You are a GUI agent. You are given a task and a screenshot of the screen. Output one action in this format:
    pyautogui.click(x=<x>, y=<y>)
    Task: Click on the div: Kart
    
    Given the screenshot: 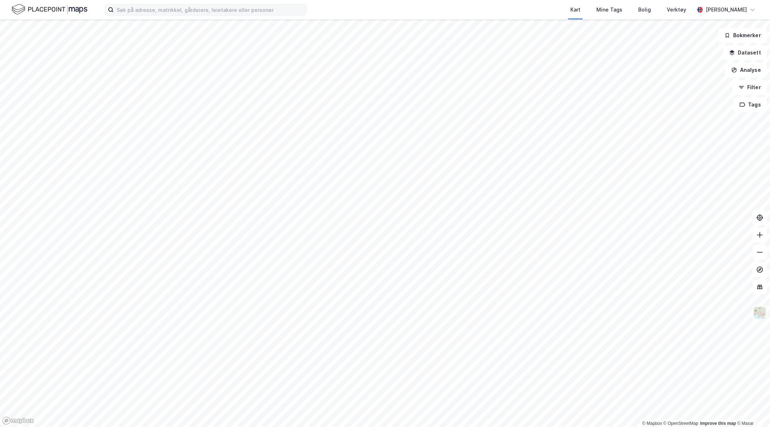 What is the action you would take?
    pyautogui.click(x=575, y=10)
    